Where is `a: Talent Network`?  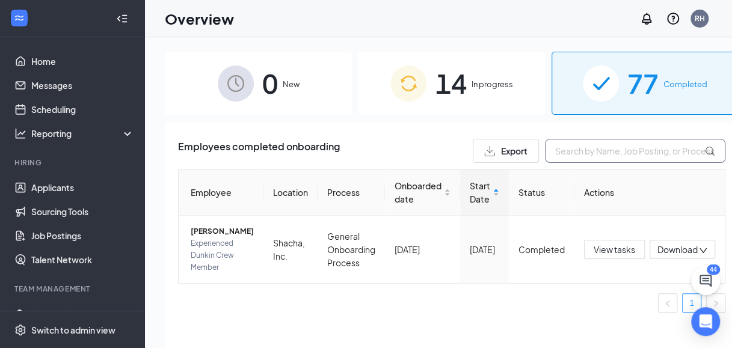 a: Talent Network is located at coordinates (82, 260).